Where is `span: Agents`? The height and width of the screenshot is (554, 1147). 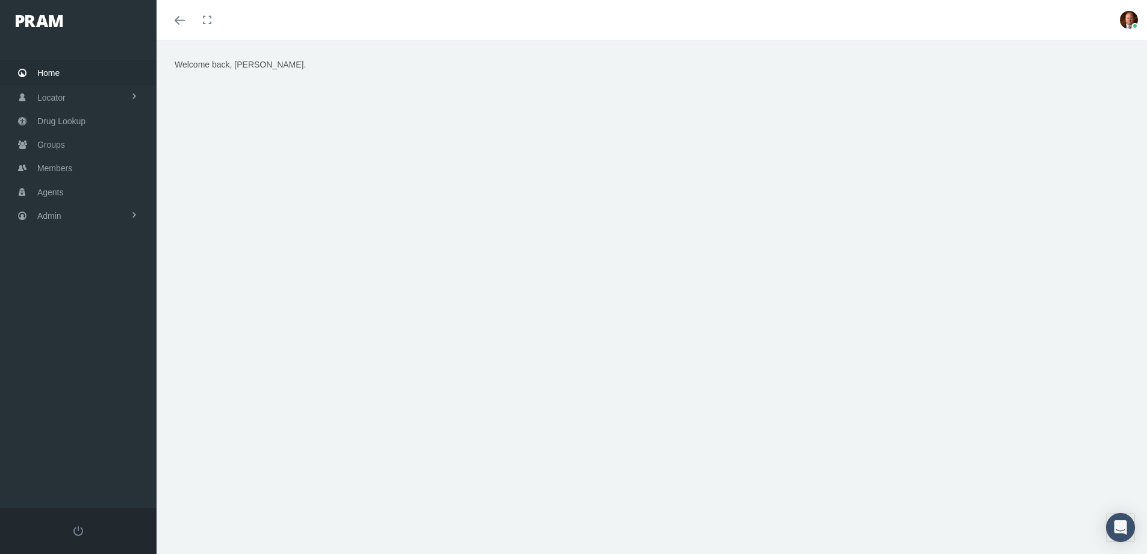 span: Agents is located at coordinates (51, 192).